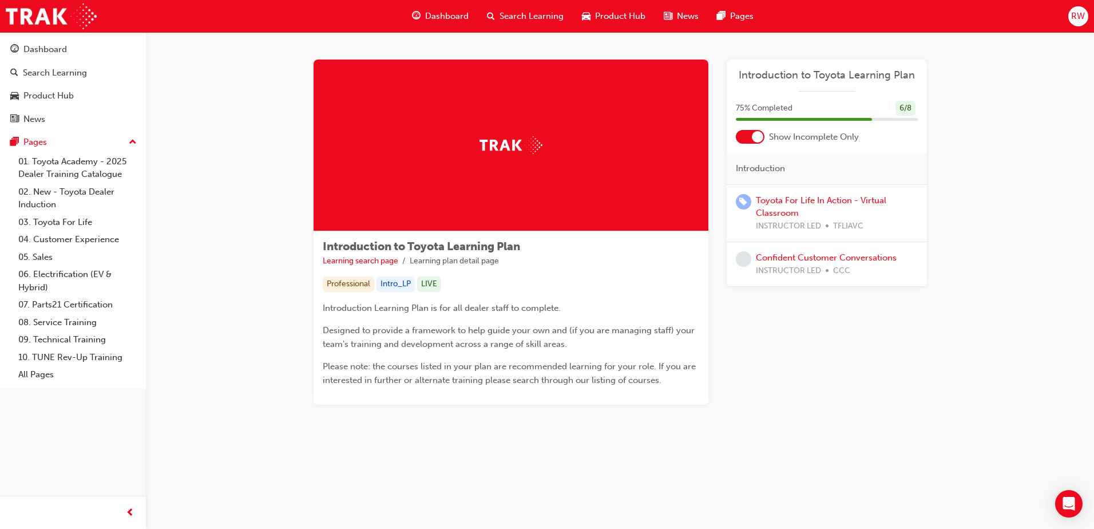 Image resolution: width=1094 pixels, height=529 pixels. I want to click on button: Pages, so click(73, 142).